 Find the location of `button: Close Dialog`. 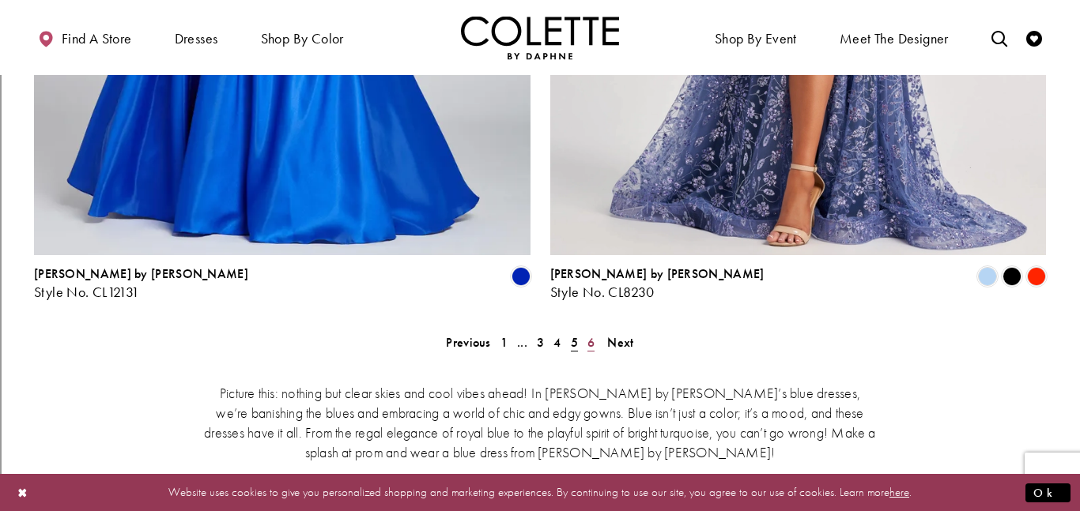

button: Close Dialog is located at coordinates (23, 492).